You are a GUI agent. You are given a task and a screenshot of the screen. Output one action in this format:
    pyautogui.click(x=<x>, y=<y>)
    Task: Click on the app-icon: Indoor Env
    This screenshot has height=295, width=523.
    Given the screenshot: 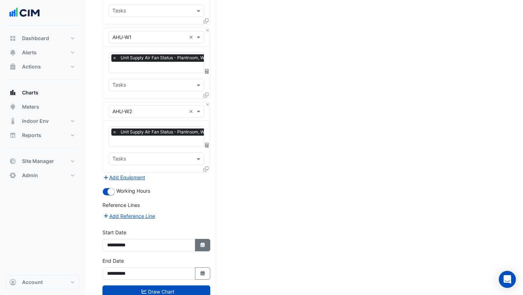 What is the action you would take?
    pyautogui.click(x=13, y=121)
    